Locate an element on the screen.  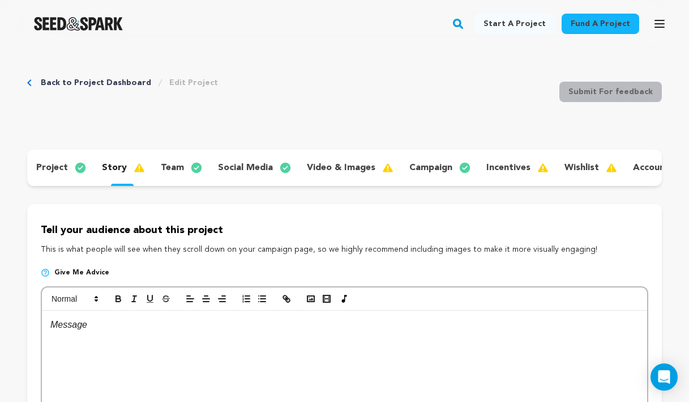
p: project is located at coordinates (52, 168).